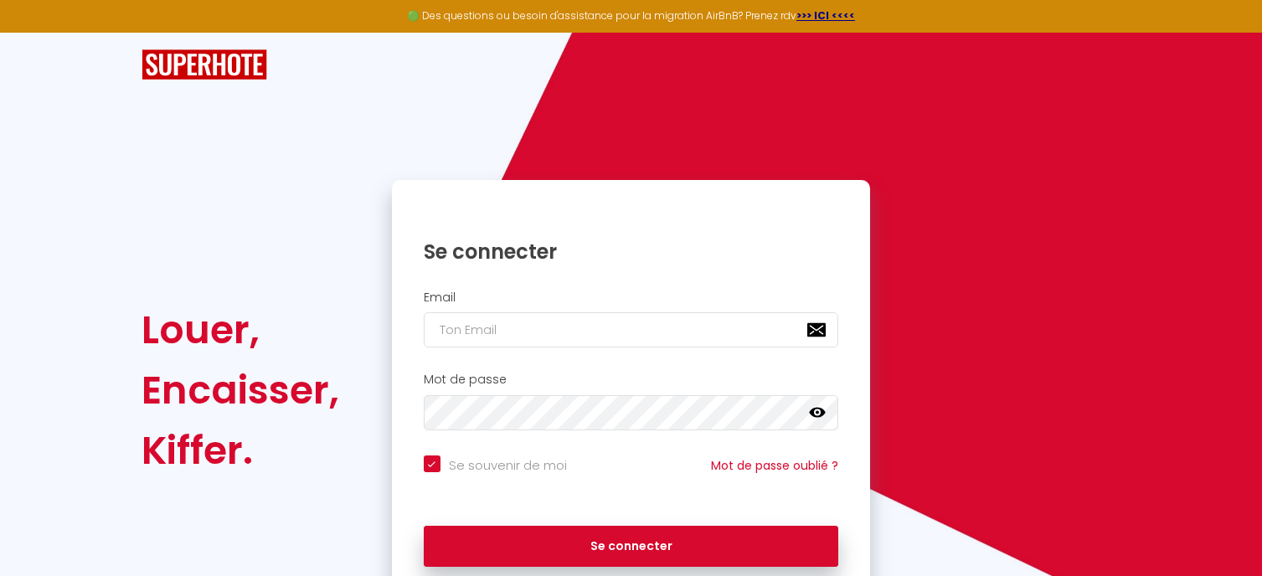  I want to click on a: >>> ICI <<<<, so click(825, 15).